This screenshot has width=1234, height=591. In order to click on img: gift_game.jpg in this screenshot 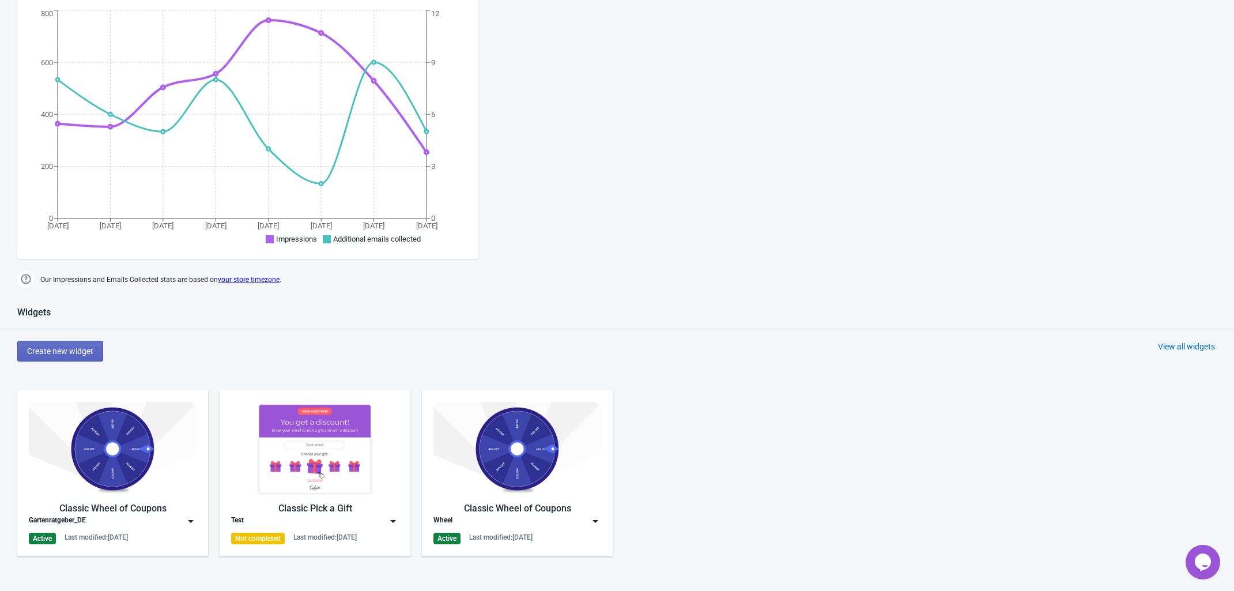, I will do `click(315, 448)`.